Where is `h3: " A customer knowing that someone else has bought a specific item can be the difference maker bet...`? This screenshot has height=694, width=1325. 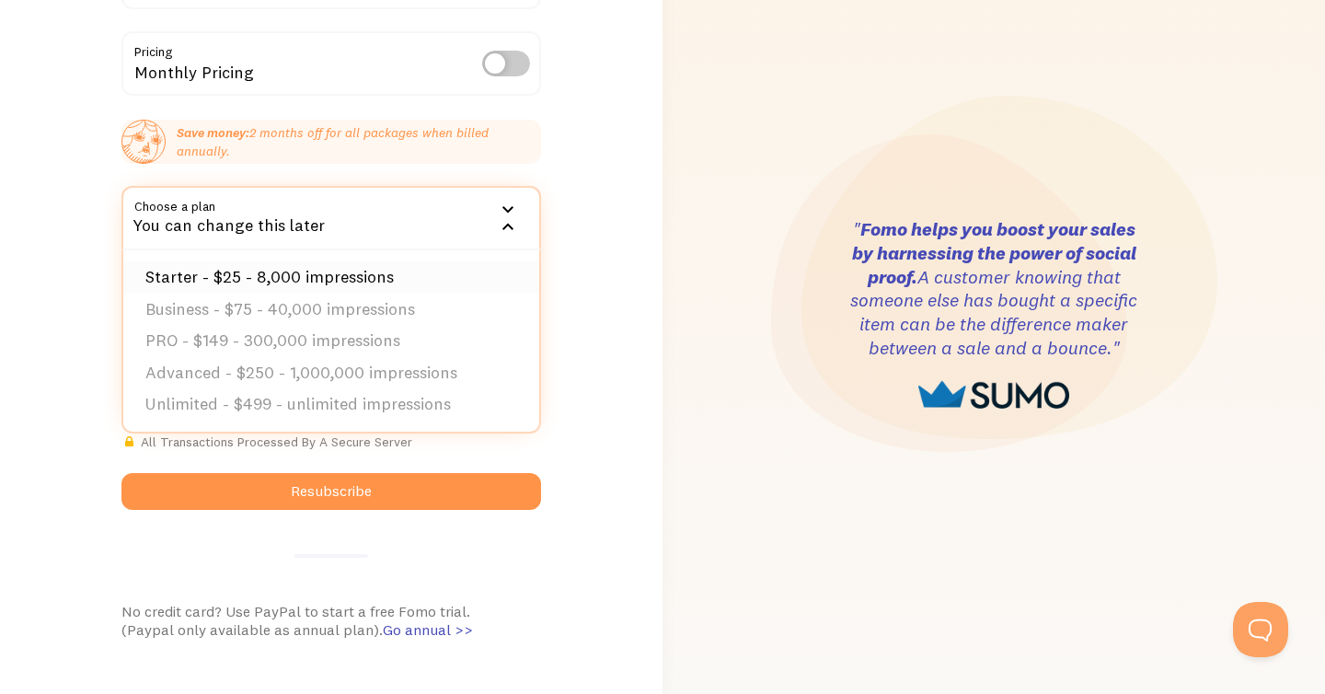
h3: " A customer knowing that someone else has bought a specific item can be the difference maker bet... is located at coordinates (994, 288).